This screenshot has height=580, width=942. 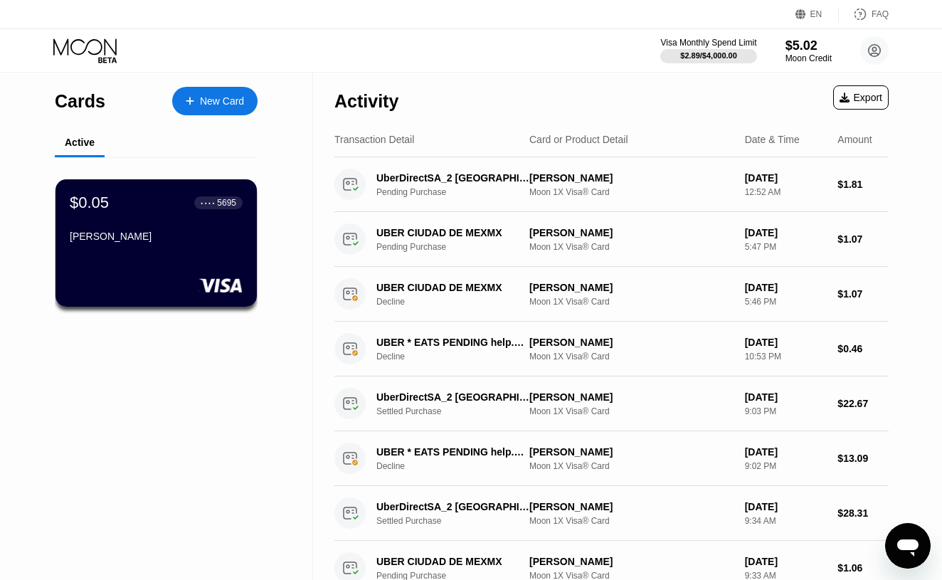 What do you see at coordinates (709, 56) in the screenshot?
I see `div: $2.89 / $4,000.00` at bounding box center [709, 56].